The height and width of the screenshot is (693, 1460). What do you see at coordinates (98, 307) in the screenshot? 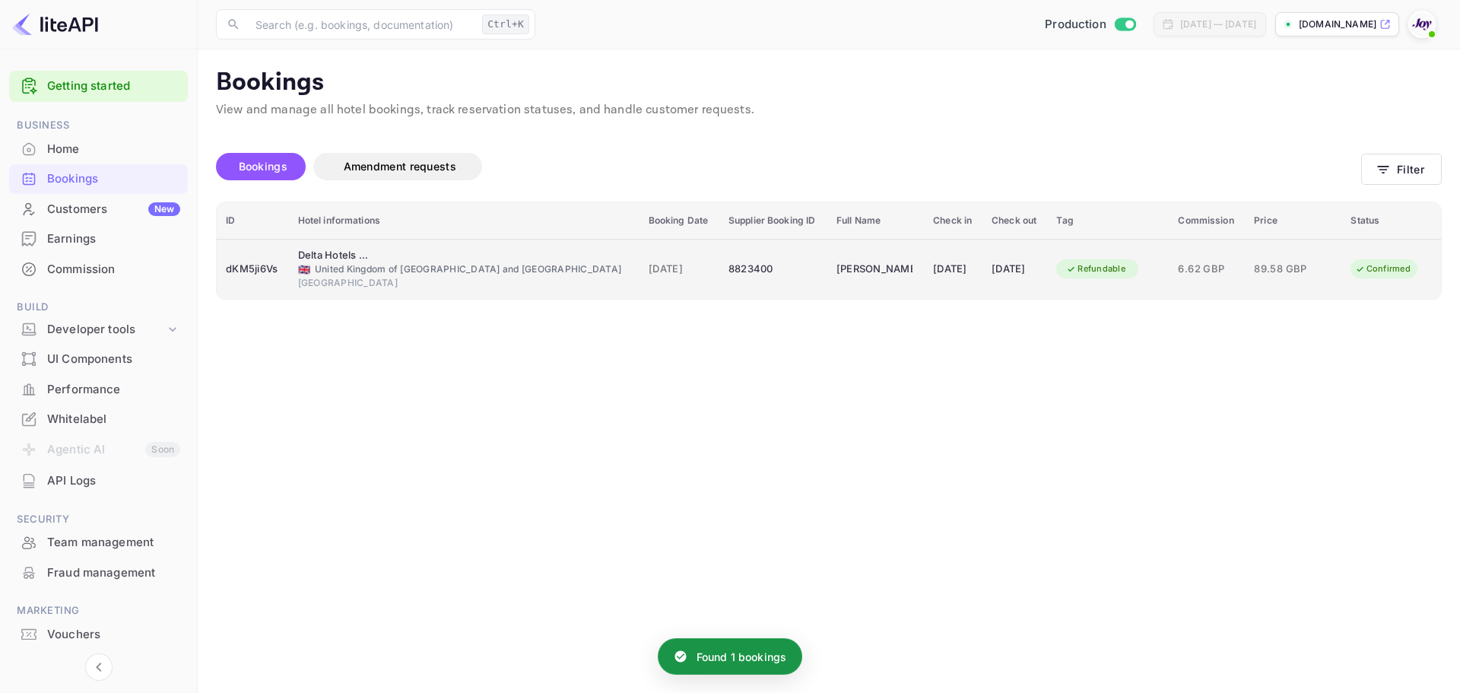
I see `span: Build` at bounding box center [98, 307].